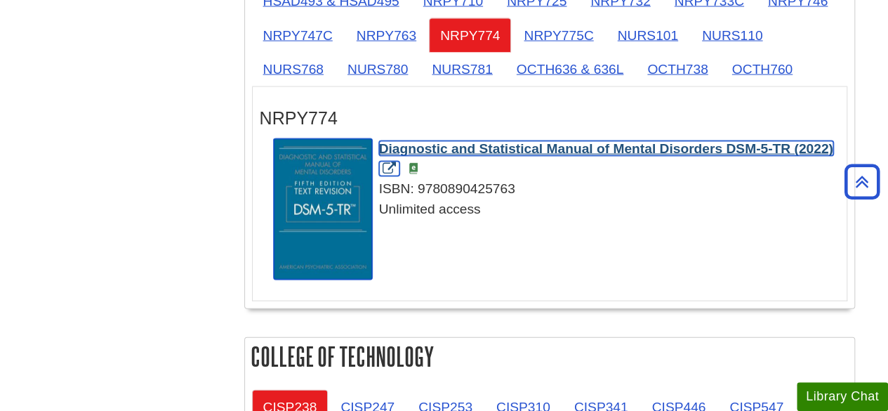  Describe the element at coordinates (414, 169) in the screenshot. I see `img: e-Book` at that location.